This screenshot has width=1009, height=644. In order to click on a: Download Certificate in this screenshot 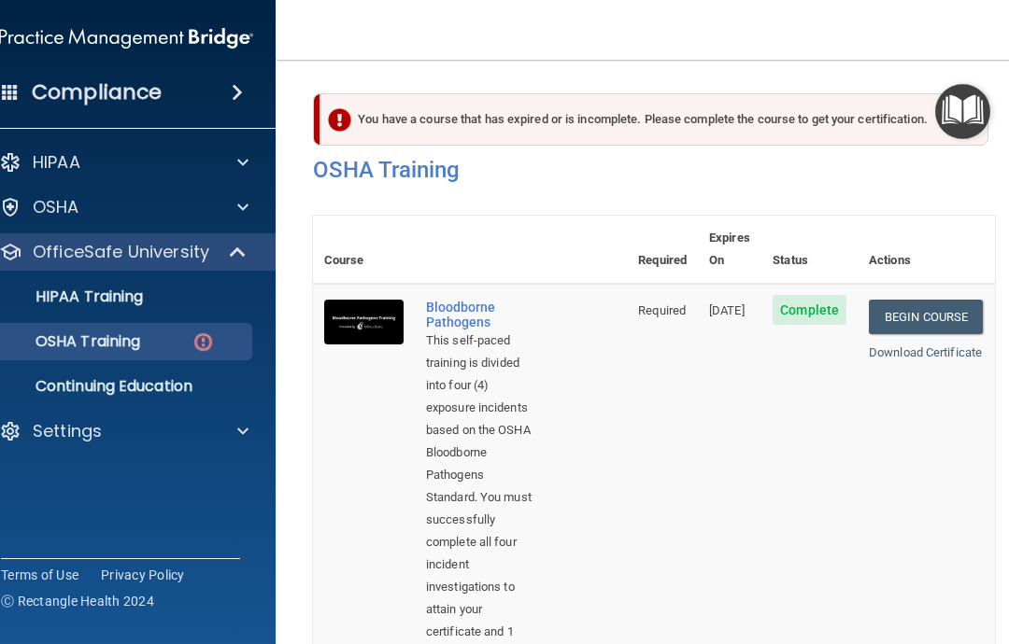, I will do `click(925, 352)`.